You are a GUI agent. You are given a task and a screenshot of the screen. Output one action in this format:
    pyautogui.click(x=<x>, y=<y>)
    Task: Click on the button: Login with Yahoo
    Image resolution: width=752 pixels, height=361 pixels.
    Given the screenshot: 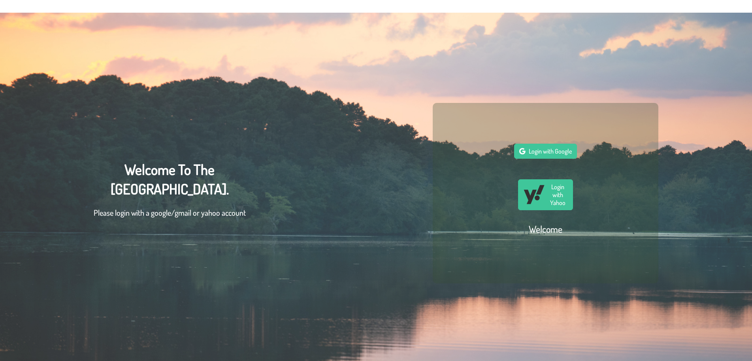 What is the action you would take?
    pyautogui.click(x=546, y=194)
    